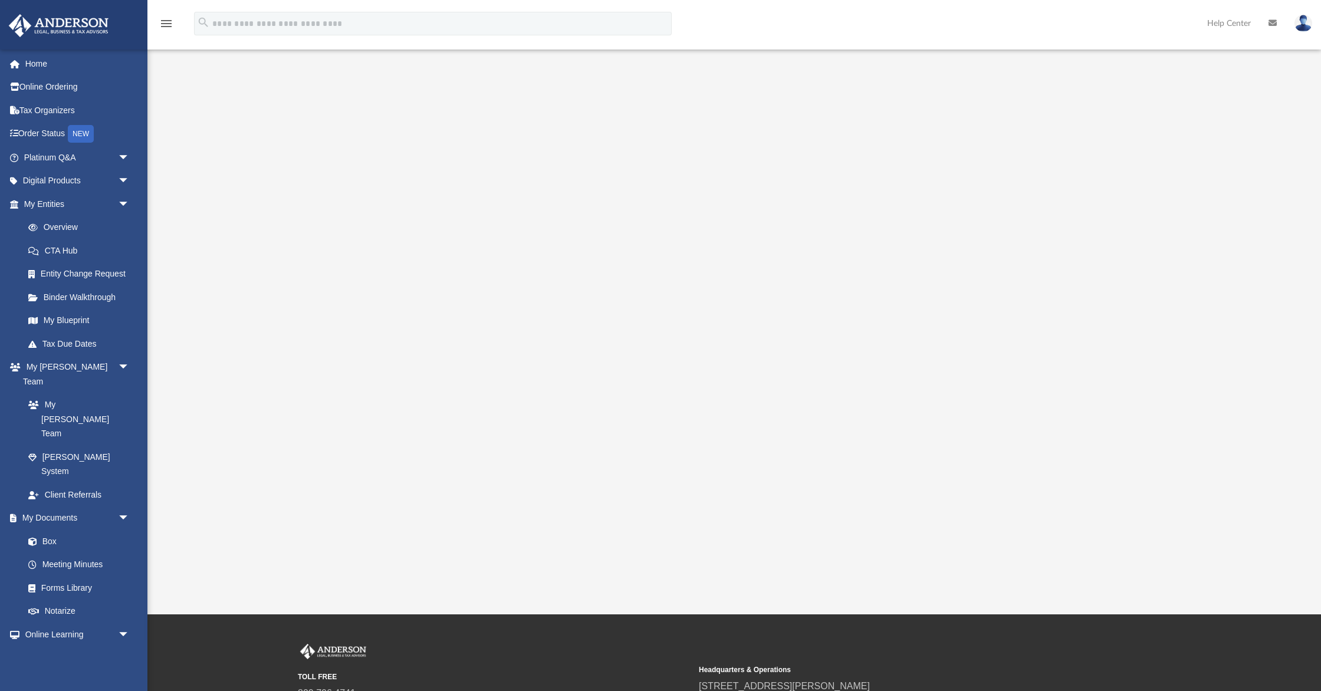 The width and height of the screenshot is (1321, 691). I want to click on i: menu, so click(166, 24).